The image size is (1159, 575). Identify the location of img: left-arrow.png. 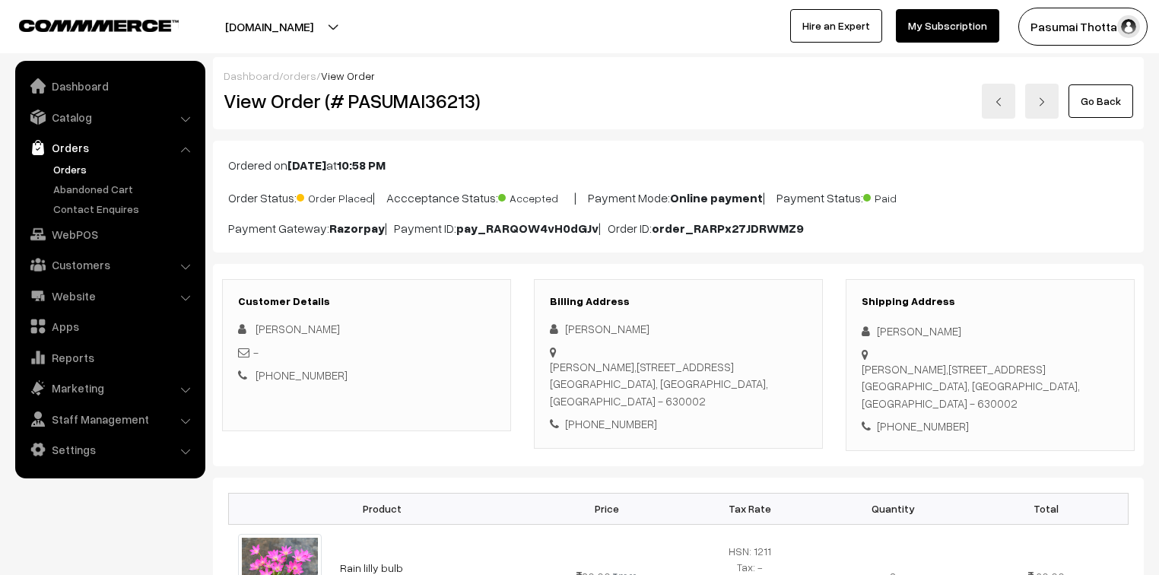
(999, 102).